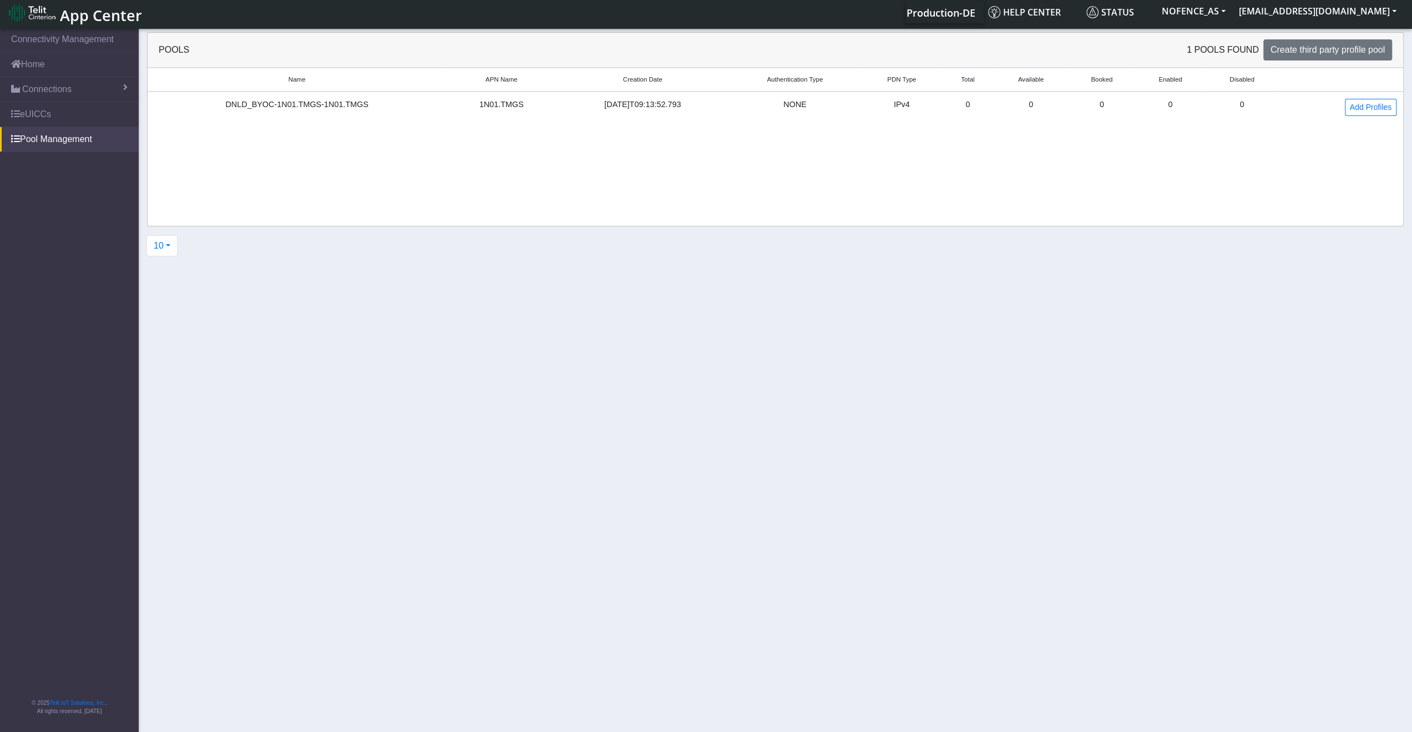 The width and height of the screenshot is (1412, 732). Describe the element at coordinates (1119, 12) in the screenshot. I see `a: Status` at that location.